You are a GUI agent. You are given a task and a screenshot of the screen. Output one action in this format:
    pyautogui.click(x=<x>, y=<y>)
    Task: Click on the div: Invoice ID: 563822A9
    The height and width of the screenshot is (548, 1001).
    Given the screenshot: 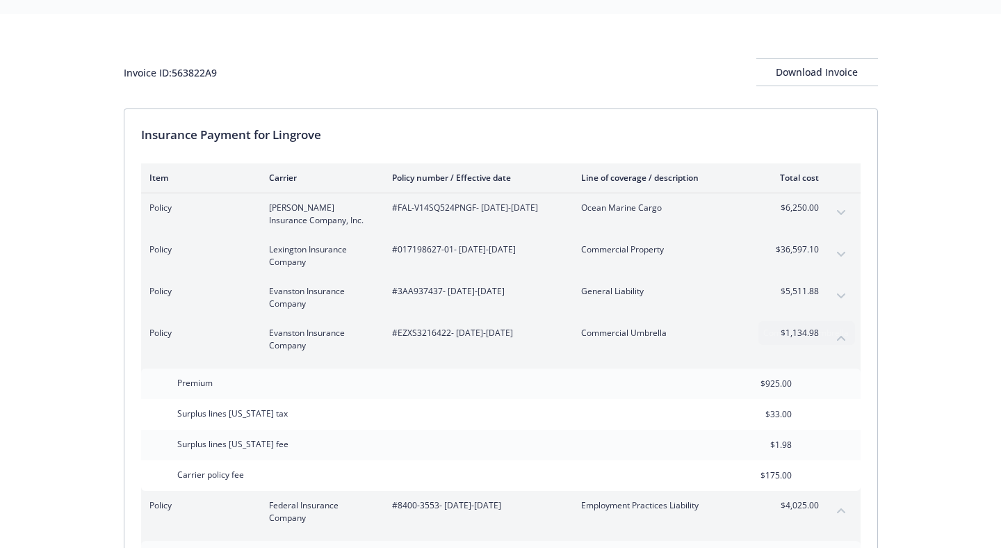 What is the action you would take?
    pyautogui.click(x=170, y=72)
    